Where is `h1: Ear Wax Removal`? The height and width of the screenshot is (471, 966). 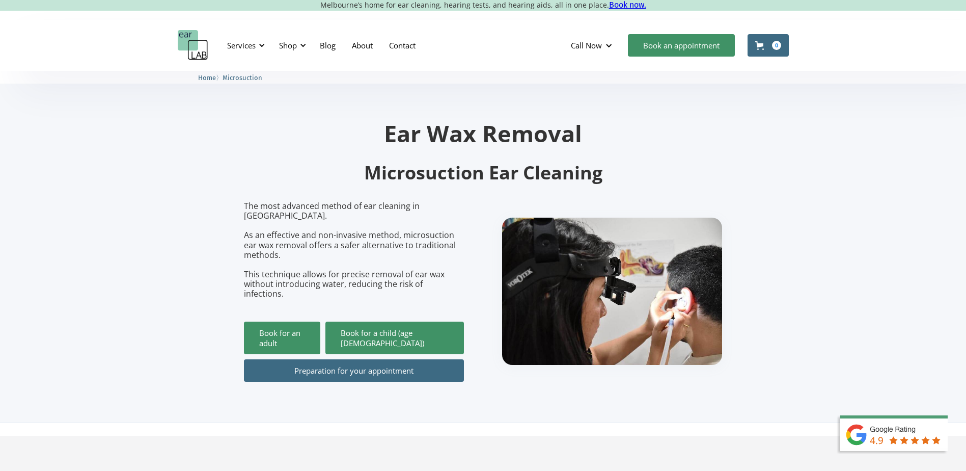 h1: Ear Wax Removal is located at coordinates (483, 133).